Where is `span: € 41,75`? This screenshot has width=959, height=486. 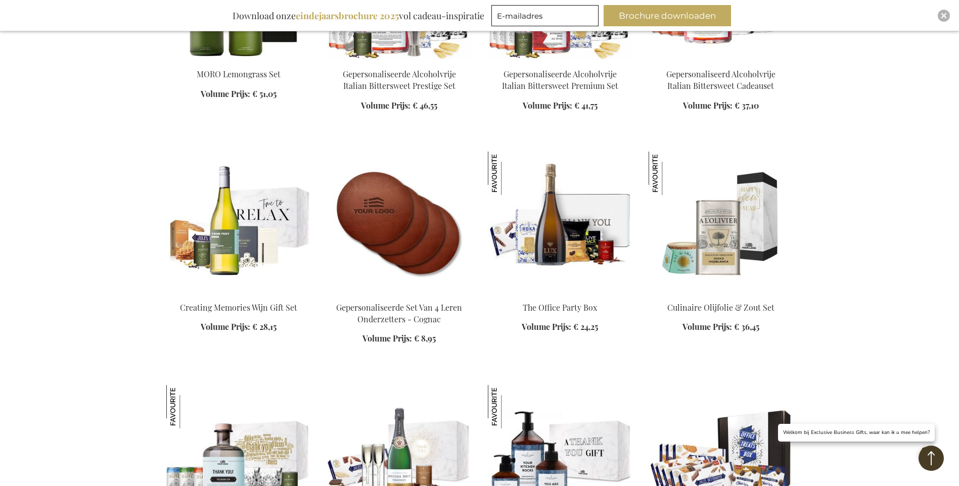 span: € 41,75 is located at coordinates (586, 105).